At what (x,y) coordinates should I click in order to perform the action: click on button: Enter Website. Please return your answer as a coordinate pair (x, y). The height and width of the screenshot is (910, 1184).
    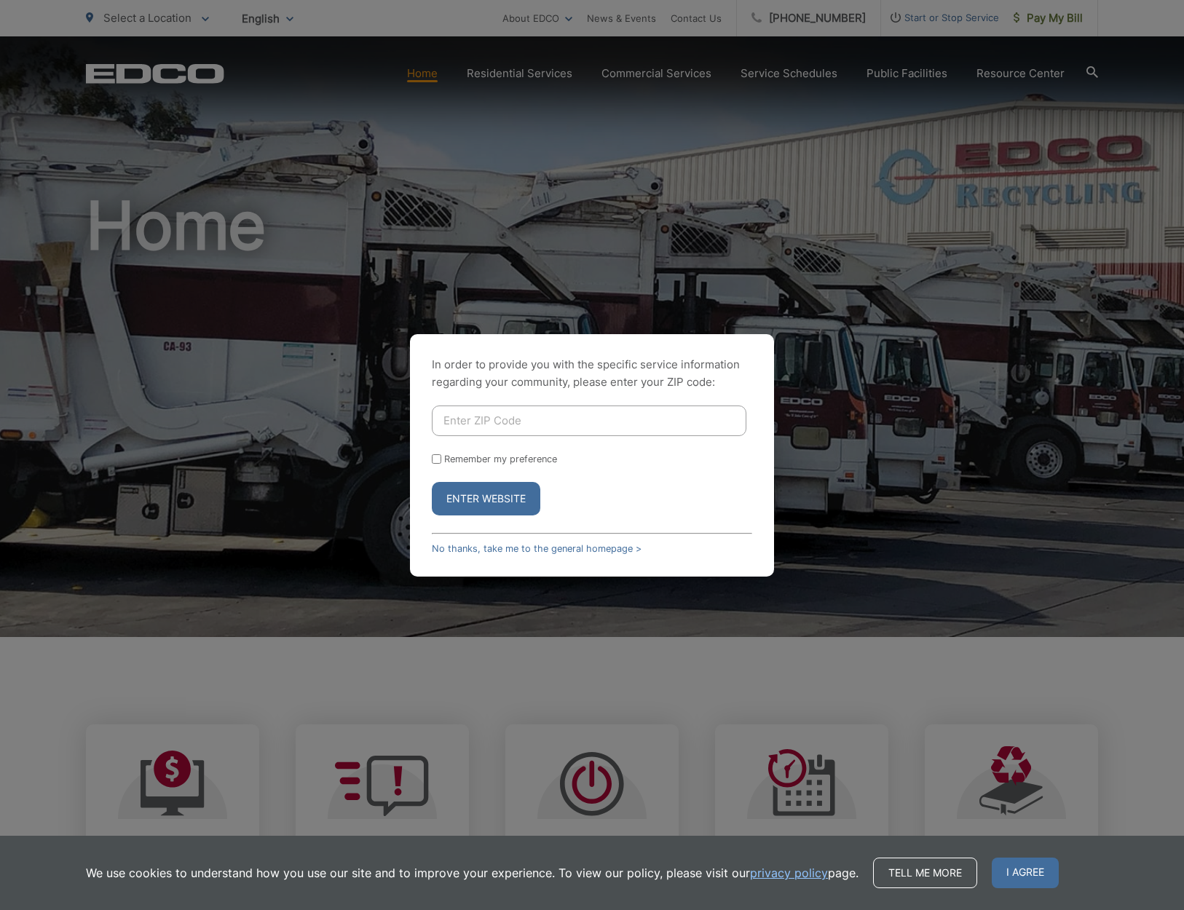
    Looking at the image, I should click on (486, 499).